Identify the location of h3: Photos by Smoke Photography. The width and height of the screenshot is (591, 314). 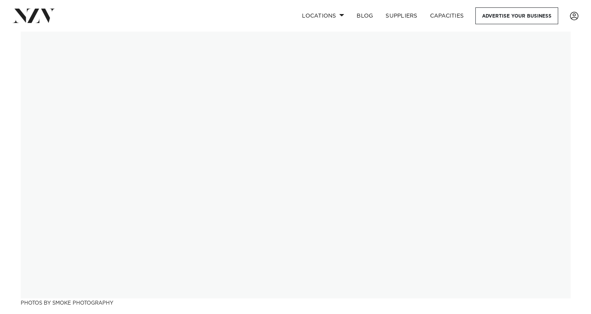
(296, 302).